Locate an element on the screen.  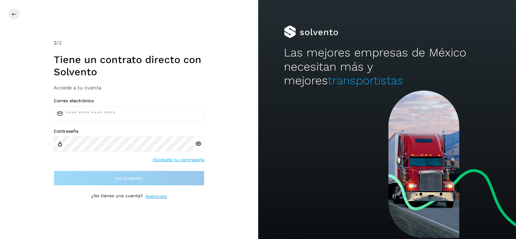
label: Contraseña is located at coordinates (129, 131).